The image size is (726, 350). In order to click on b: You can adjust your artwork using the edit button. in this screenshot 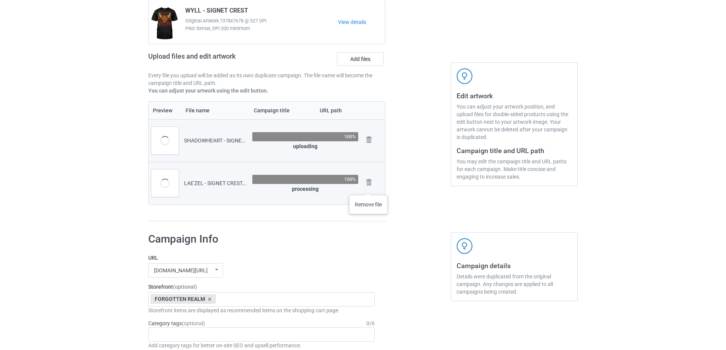, I will do `click(208, 91)`.